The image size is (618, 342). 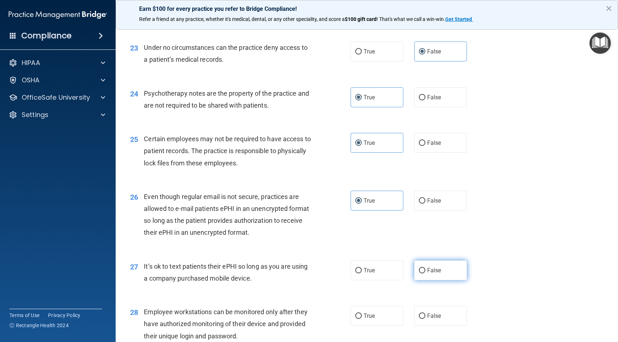 What do you see at coordinates (57, 80) in the screenshot?
I see `a: OSHA` at bounding box center [57, 80].